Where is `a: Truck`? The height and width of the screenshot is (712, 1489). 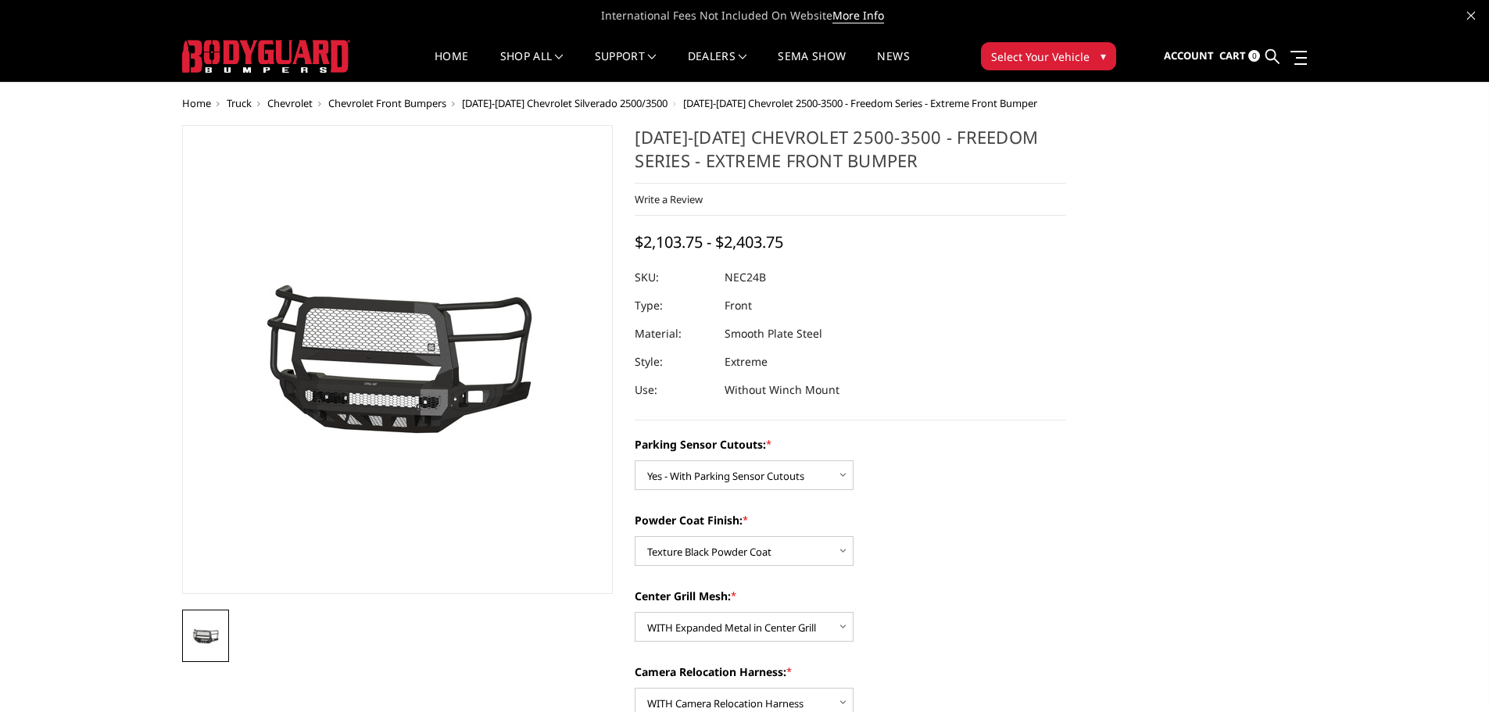 a: Truck is located at coordinates (239, 103).